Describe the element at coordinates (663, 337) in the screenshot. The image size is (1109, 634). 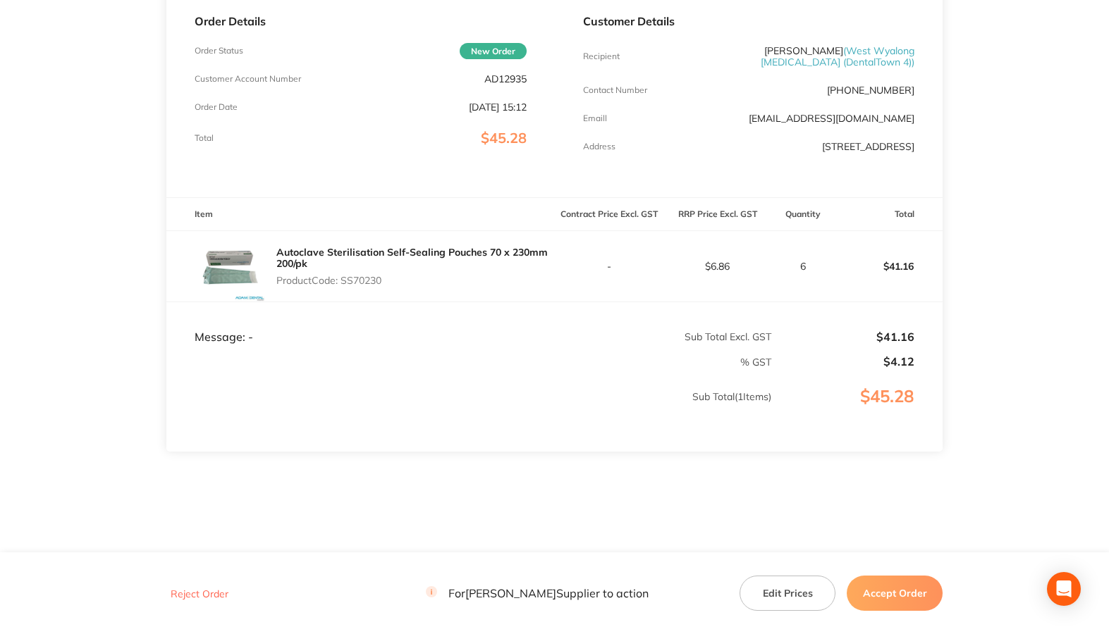
I see `p: Sub Total Excl. GST` at that location.